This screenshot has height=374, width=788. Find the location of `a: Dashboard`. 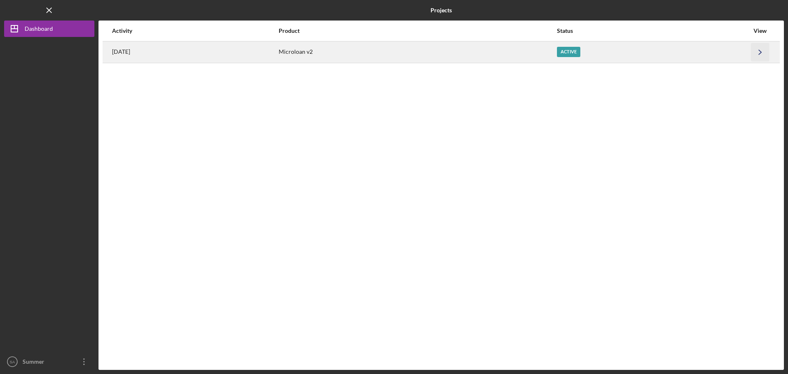

a: Dashboard is located at coordinates (49, 29).